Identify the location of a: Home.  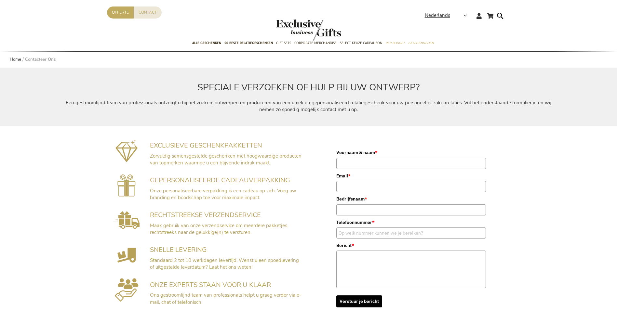
(15, 60).